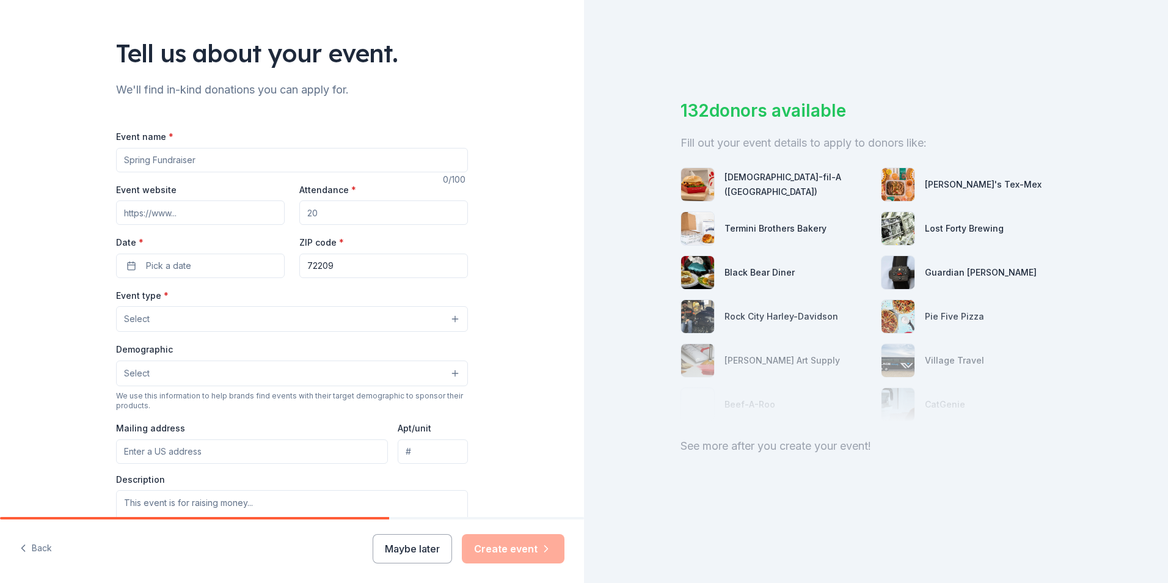 This screenshot has width=1168, height=583. I want to click on label: Attendance, so click(327, 190).